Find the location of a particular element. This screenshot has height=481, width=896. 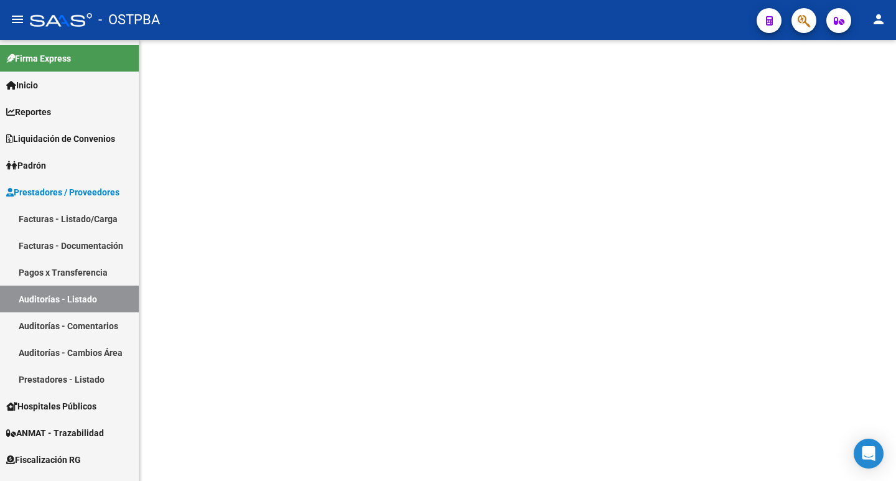

span: Firma Express is located at coordinates (39, 59).